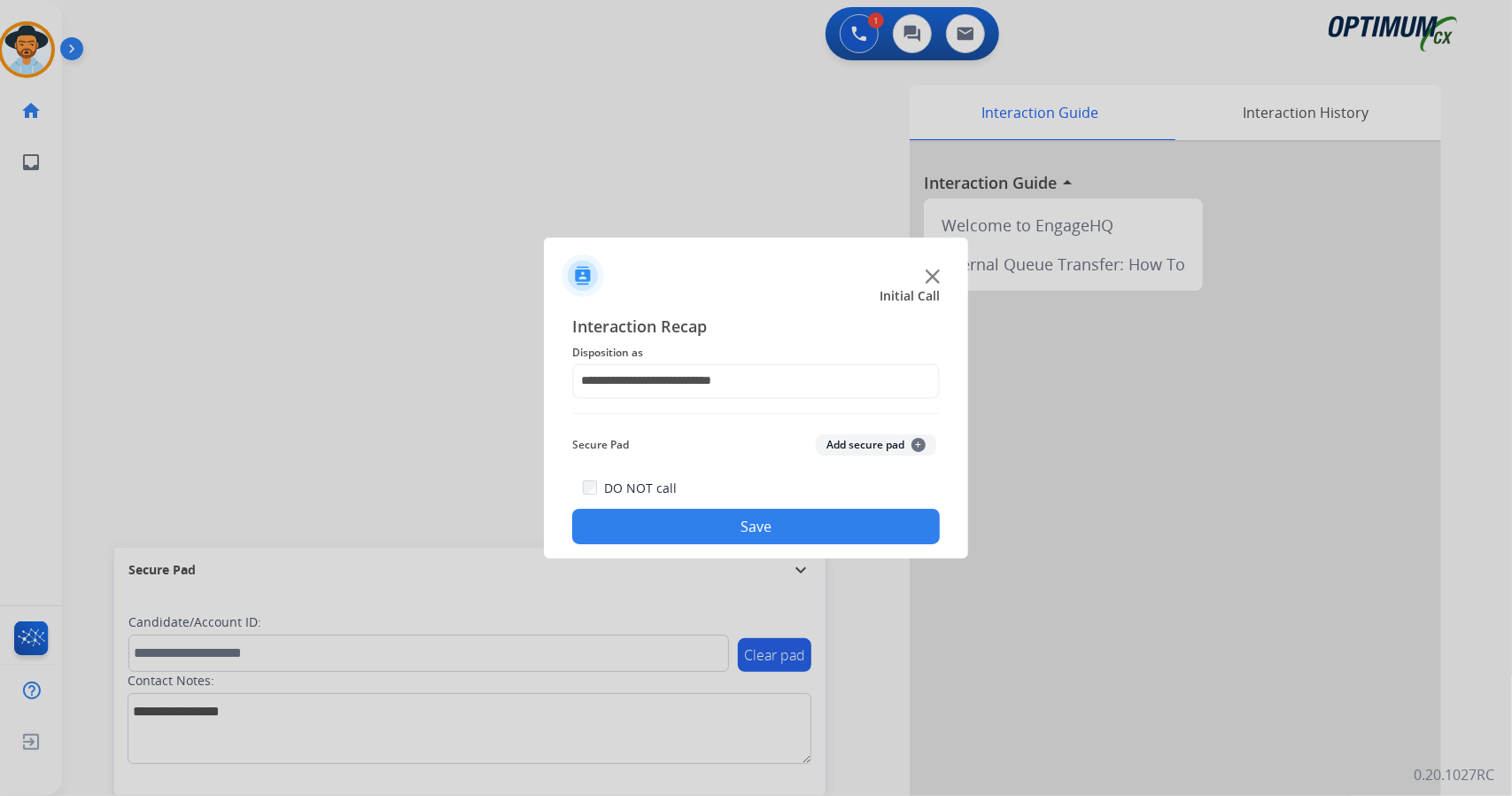 The height and width of the screenshot is (796, 1512). What do you see at coordinates (756, 353) in the screenshot?
I see `span: Disposition as` at bounding box center [756, 353].